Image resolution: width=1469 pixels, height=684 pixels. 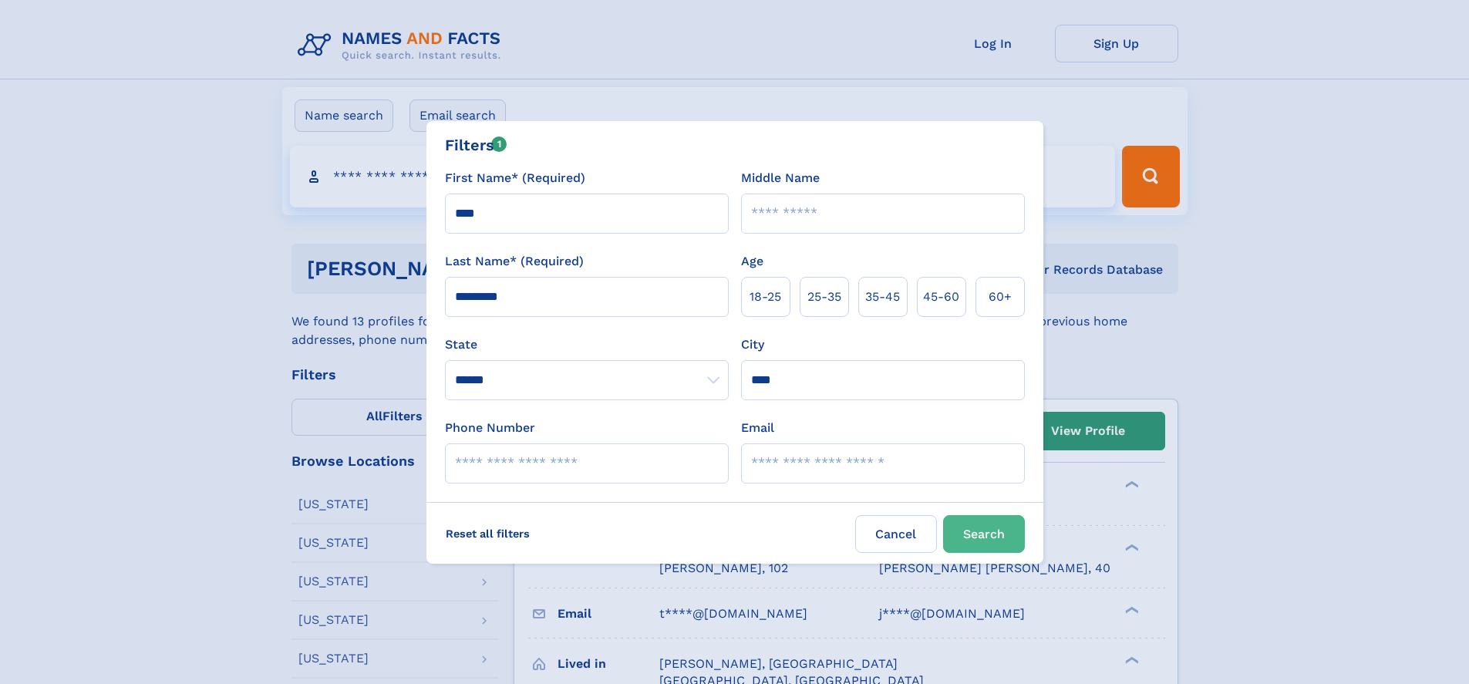 I want to click on span: 35‑45, so click(x=882, y=297).